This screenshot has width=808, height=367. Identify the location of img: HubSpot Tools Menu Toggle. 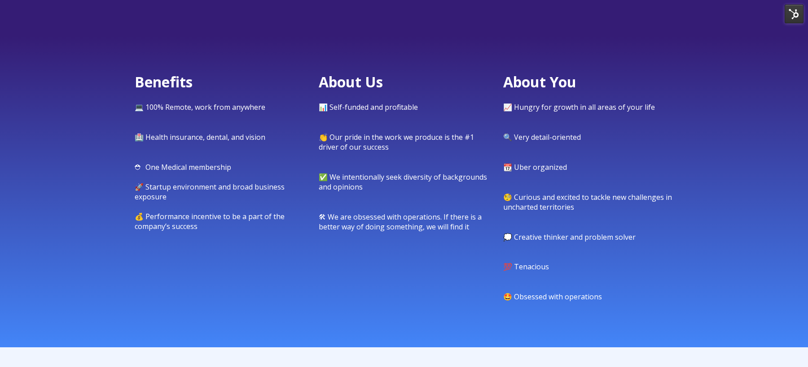
(794, 14).